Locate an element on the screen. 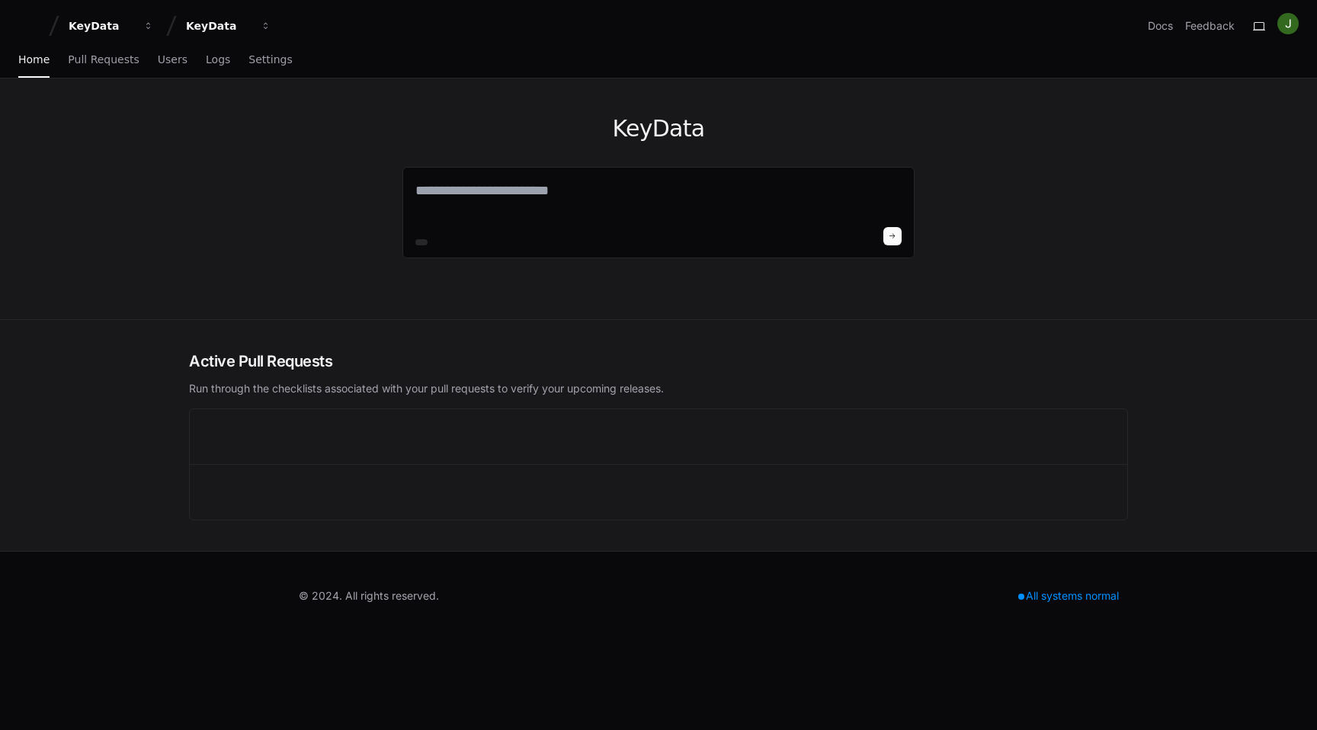 The height and width of the screenshot is (730, 1317). div: © 2024. All rights reserved. is located at coordinates (369, 596).